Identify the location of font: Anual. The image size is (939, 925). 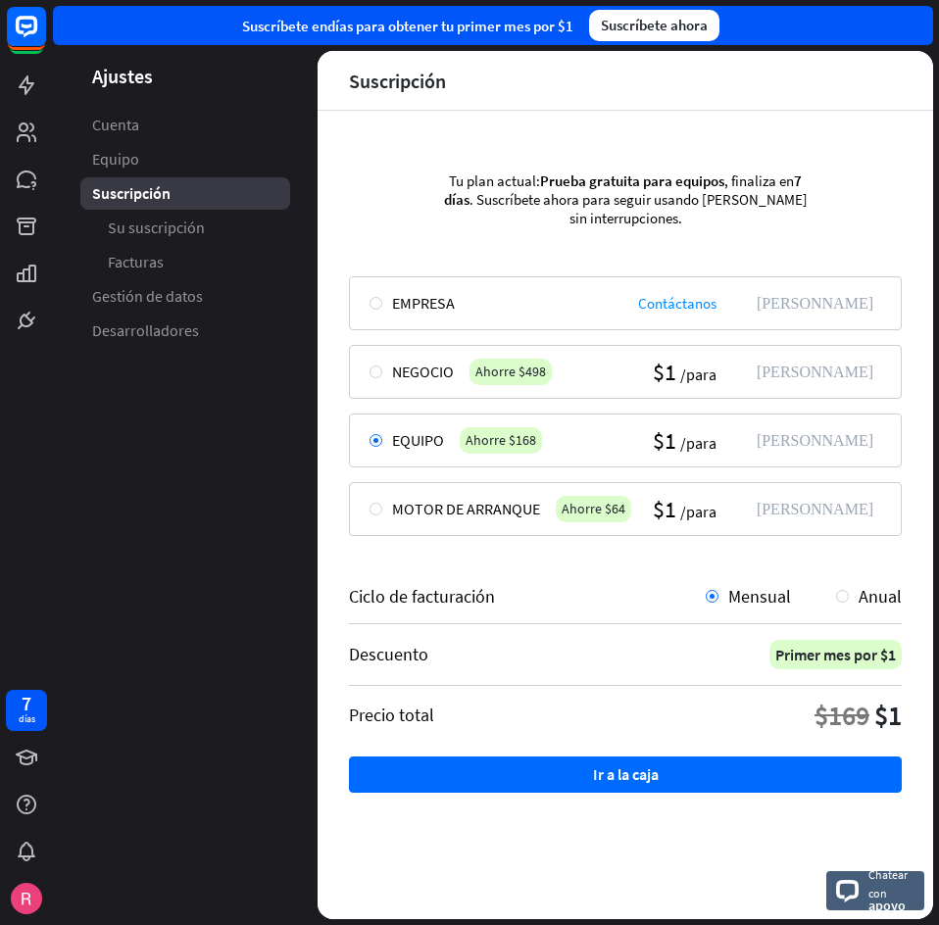
(880, 596).